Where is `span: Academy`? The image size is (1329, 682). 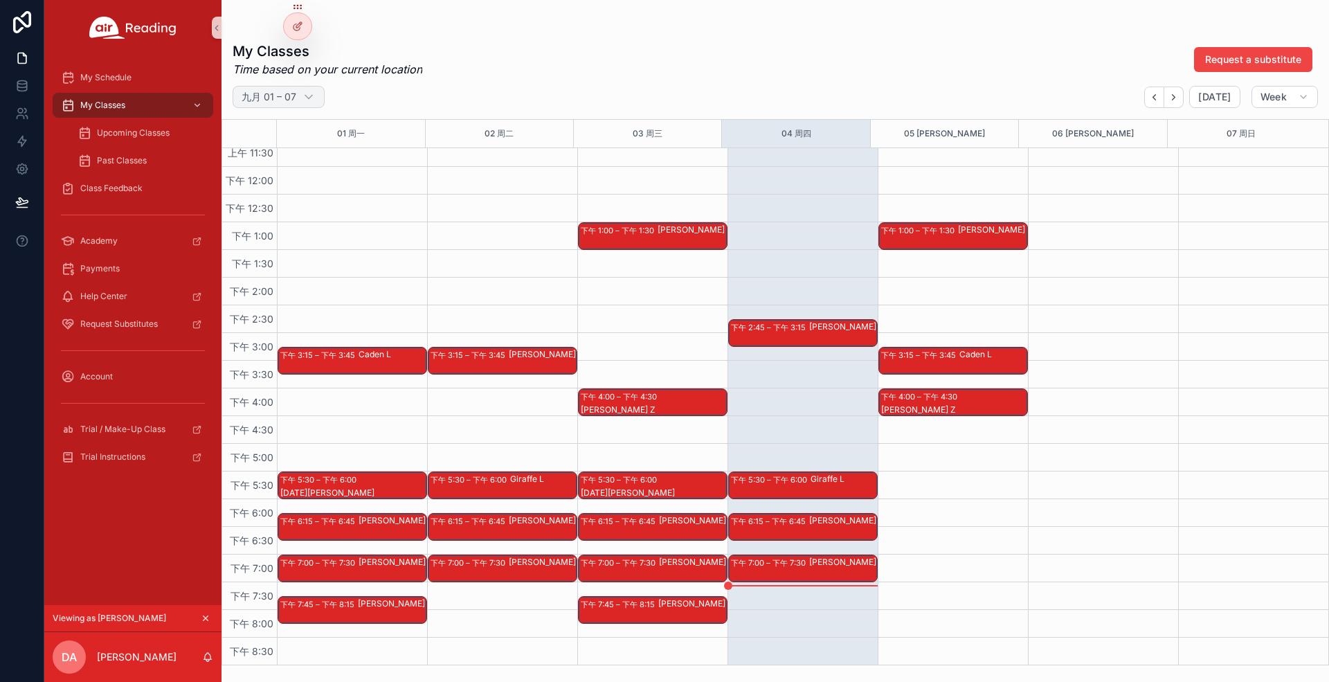 span: Academy is located at coordinates (99, 241).